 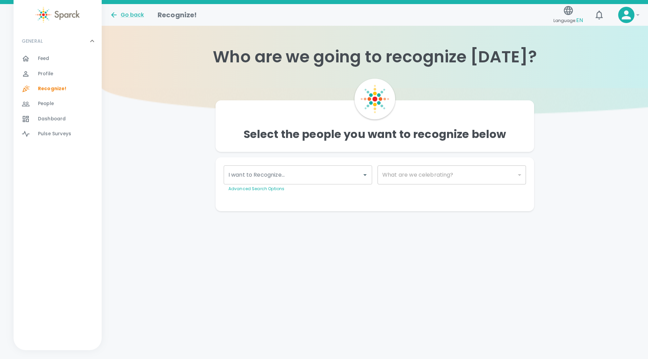 I want to click on span: Dashboard, so click(x=52, y=119).